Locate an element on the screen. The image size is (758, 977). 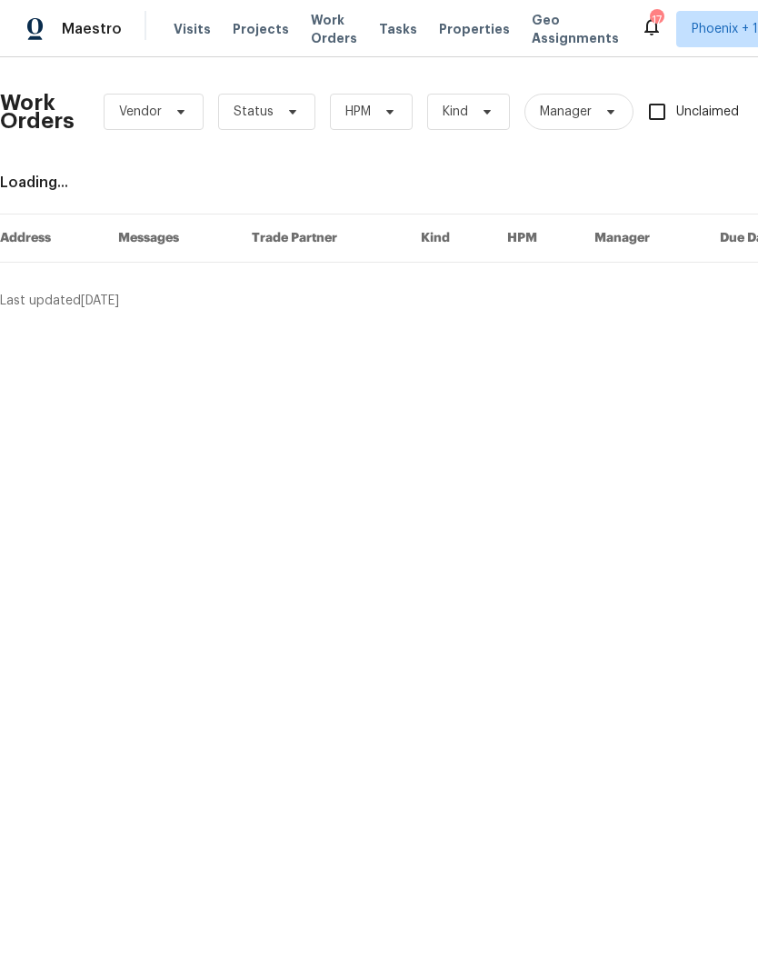
span: Geo Assignments is located at coordinates (576, 29).